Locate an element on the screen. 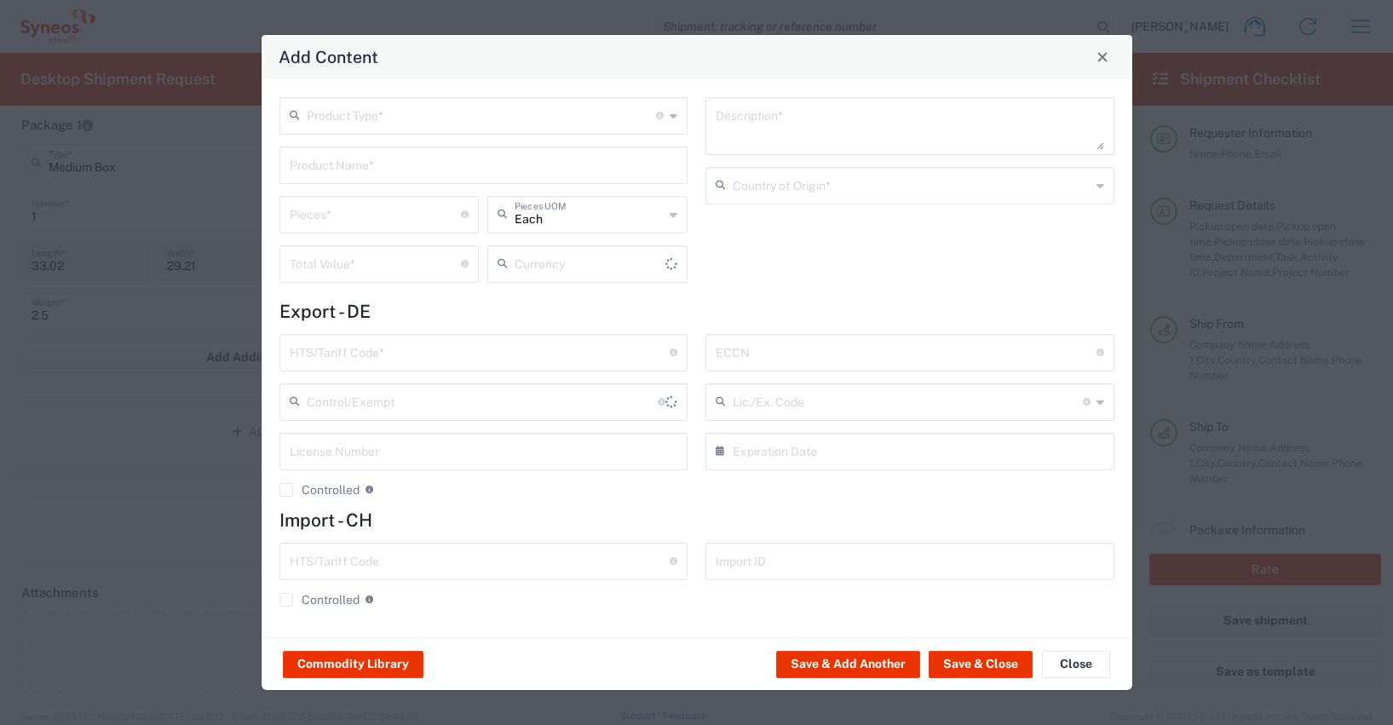 Image resolution: width=1393 pixels, height=725 pixels. button: Save & Add Another is located at coordinates (848, 665).